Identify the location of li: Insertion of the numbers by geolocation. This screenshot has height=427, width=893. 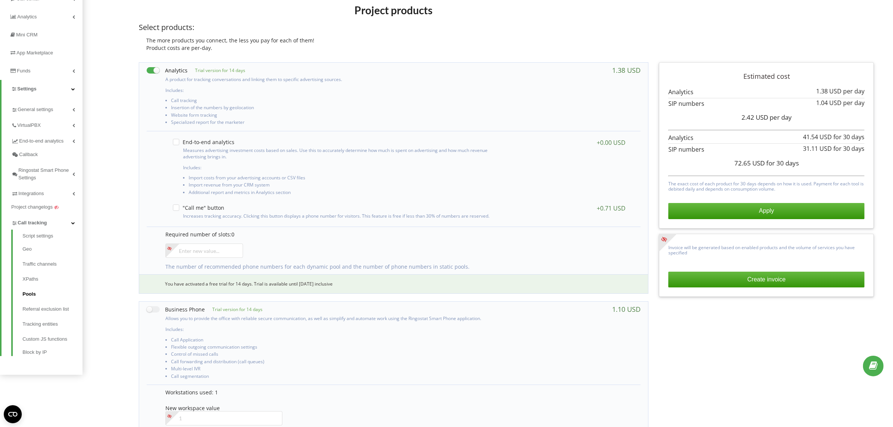
(332, 108).